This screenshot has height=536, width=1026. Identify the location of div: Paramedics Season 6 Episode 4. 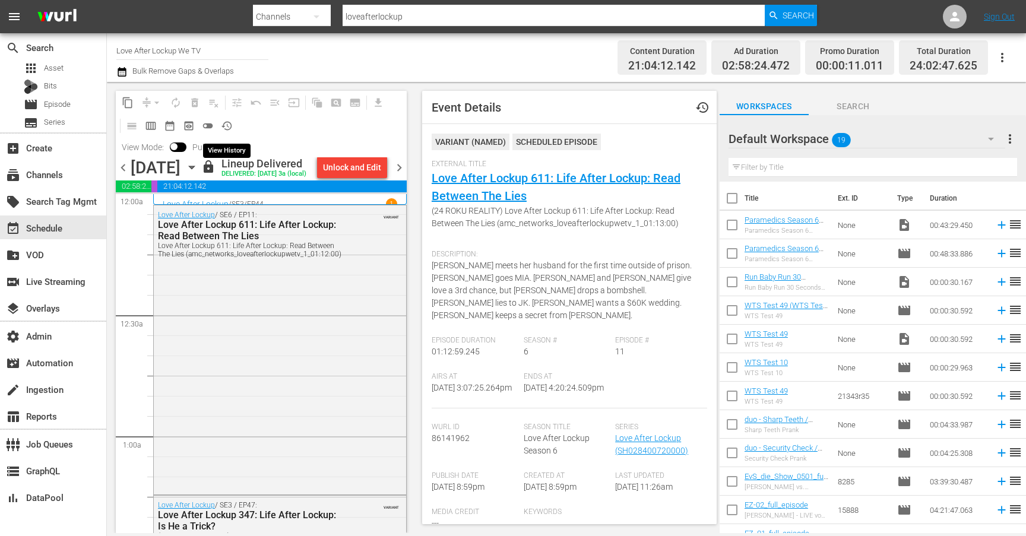
(786, 259).